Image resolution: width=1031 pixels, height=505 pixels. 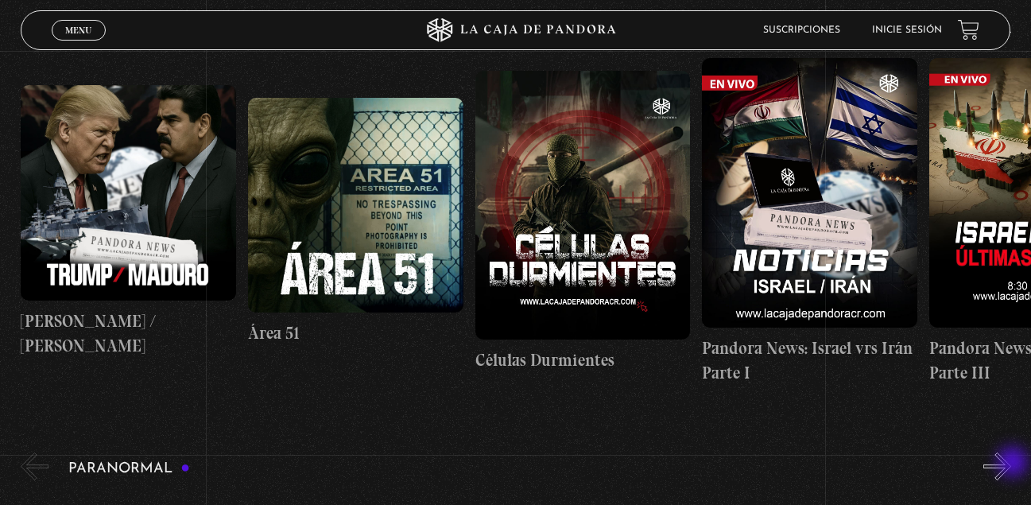 I want to click on a: Pandora News: Israel vrs Irán Parte I, so click(x=809, y=221).